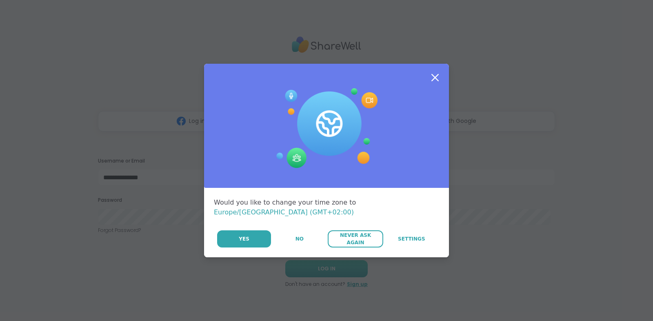 The width and height of the screenshot is (653, 321). I want to click on span: Never Ask Again, so click(355, 239).